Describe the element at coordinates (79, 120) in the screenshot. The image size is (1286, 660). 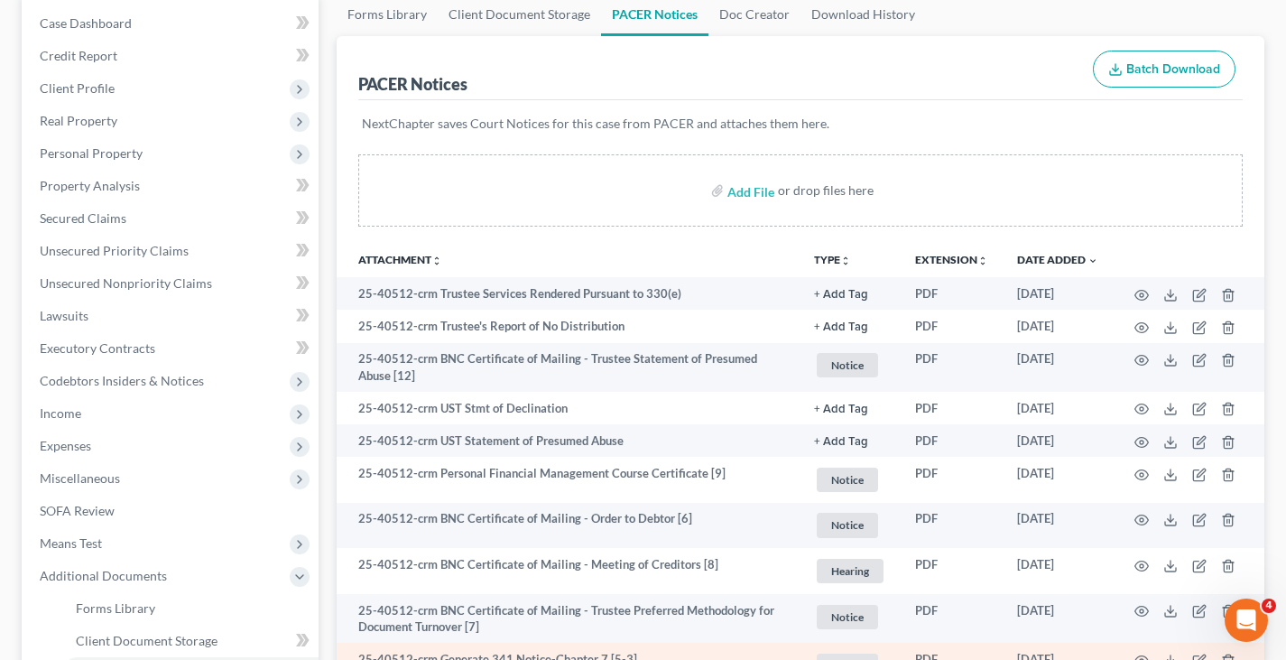
I see `span: Real Property` at that location.